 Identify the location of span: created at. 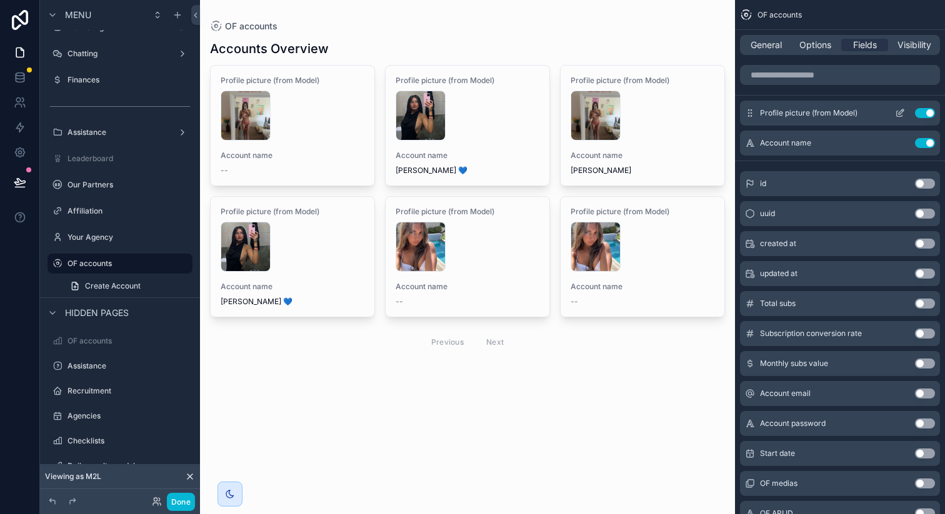
(778, 244).